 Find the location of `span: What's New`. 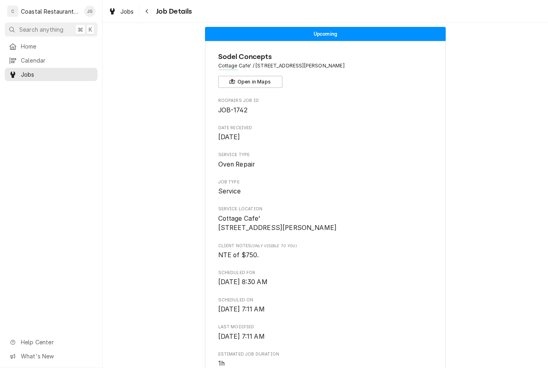

span: What's New is located at coordinates (57, 356).